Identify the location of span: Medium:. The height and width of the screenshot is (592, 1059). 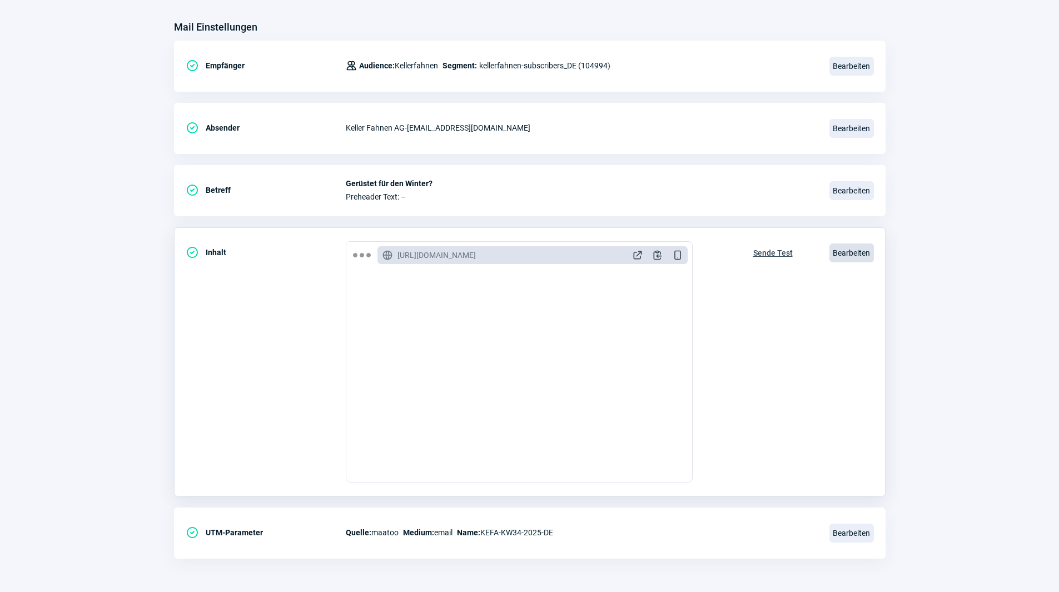
(418, 532).